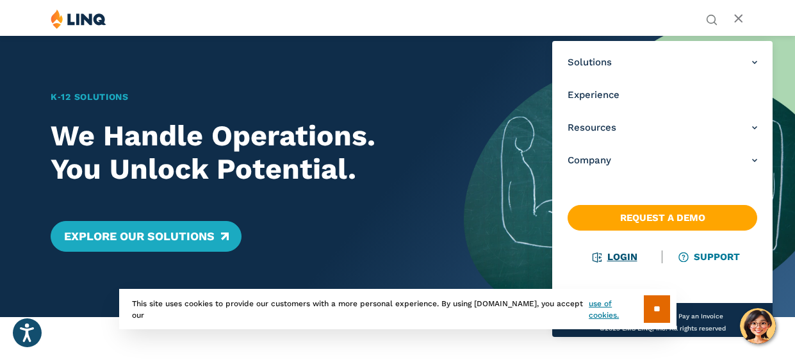 The height and width of the screenshot is (360, 795). Describe the element at coordinates (241, 152) in the screenshot. I see `h2: We Handle Operations. You Unlock Potential.` at that location.